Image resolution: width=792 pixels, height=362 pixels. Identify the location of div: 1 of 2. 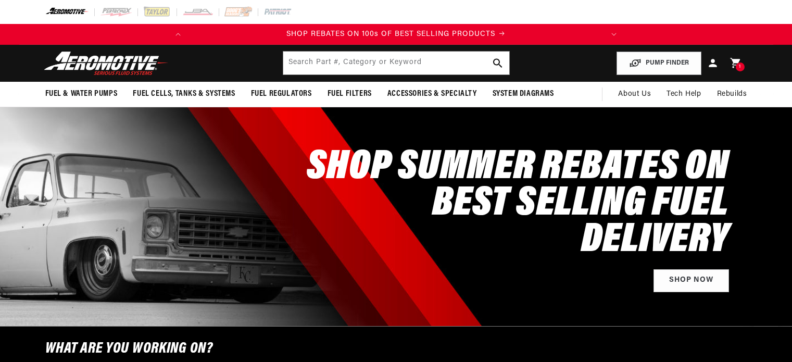
(396, 34).